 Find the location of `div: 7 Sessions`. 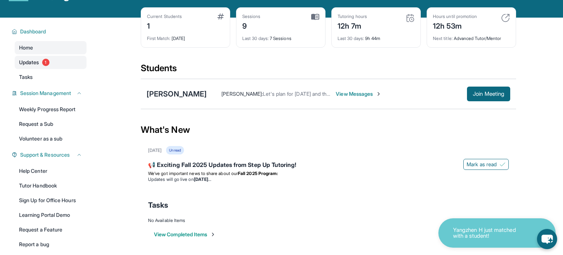

div: 7 Sessions is located at coordinates (281, 36).